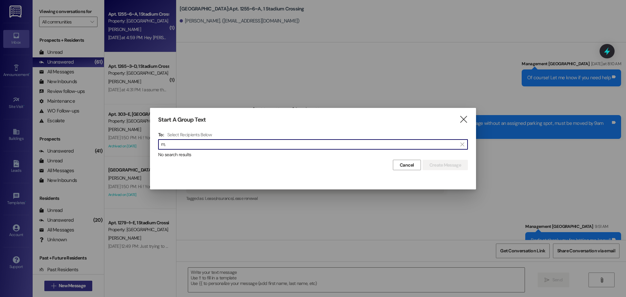  What do you see at coordinates (407, 165) in the screenshot?
I see `button: Cancel` at bounding box center [407, 165].